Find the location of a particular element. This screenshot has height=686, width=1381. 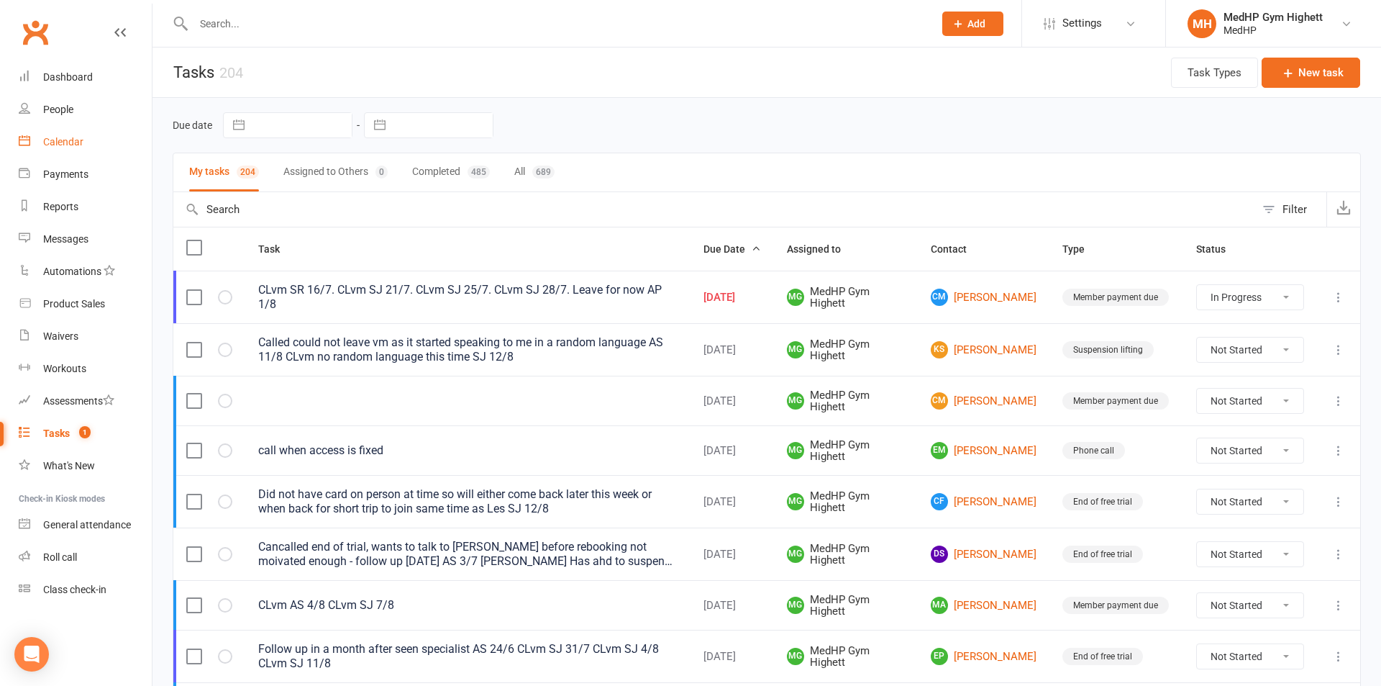

div: Calendar is located at coordinates (63, 142).